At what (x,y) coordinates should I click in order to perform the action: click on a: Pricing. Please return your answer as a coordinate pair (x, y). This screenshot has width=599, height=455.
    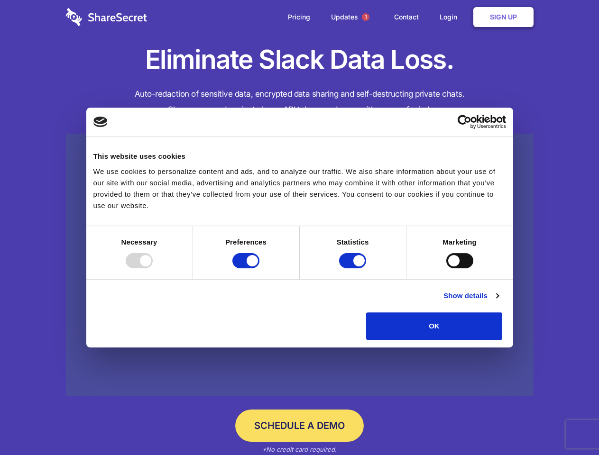
    Looking at the image, I should click on (299, 17).